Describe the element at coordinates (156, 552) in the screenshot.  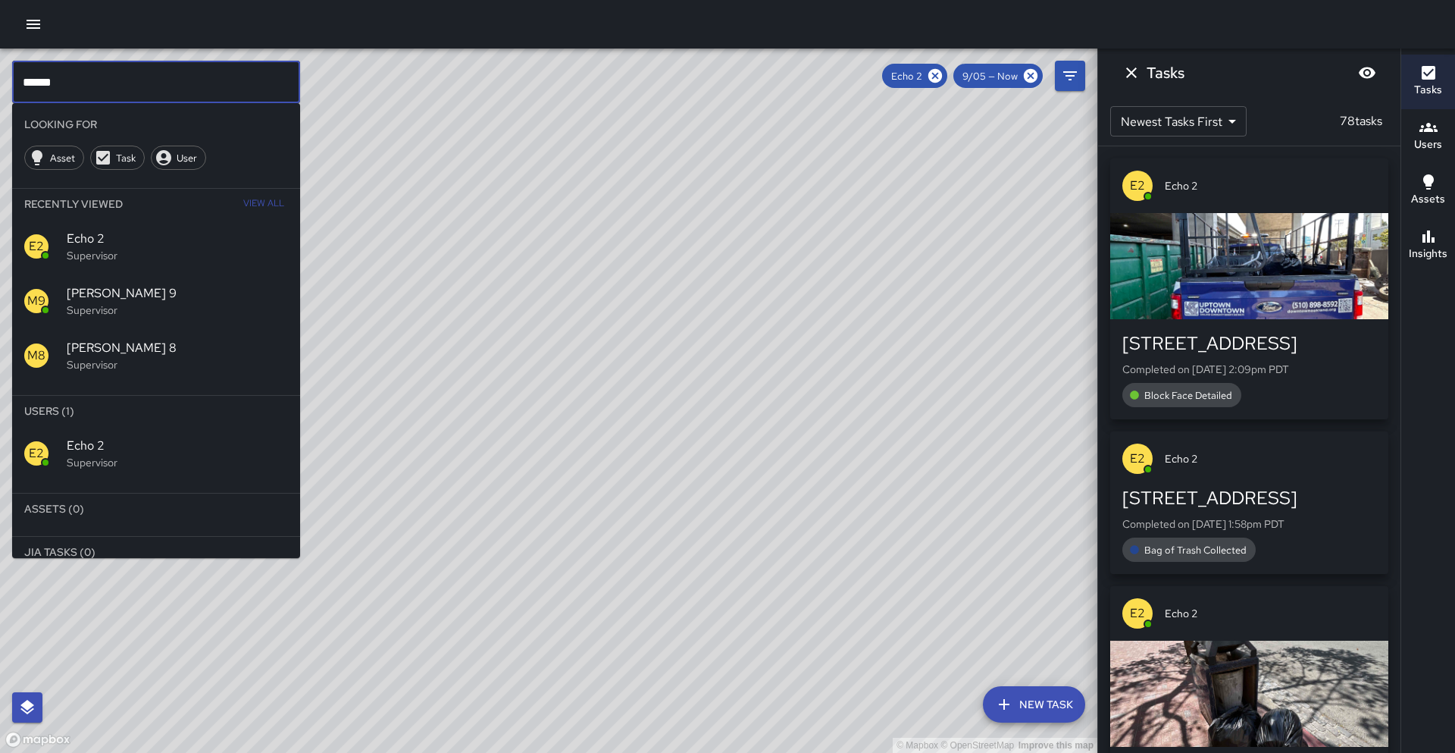
I see `li: Jia Tasks (0)` at that location.